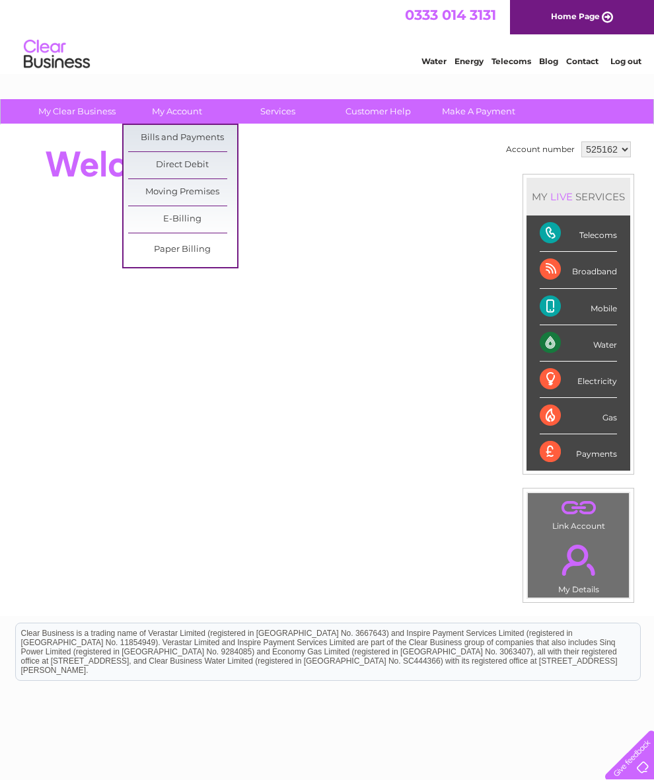 The height and width of the screenshot is (780, 654). Describe the element at coordinates (182, 138) in the screenshot. I see `a: Bills and Payments` at that location.